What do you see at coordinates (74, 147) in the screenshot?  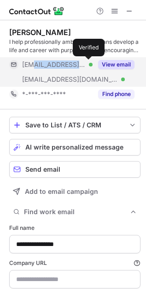 I see `span: AI write personalized message` at bounding box center [74, 147].